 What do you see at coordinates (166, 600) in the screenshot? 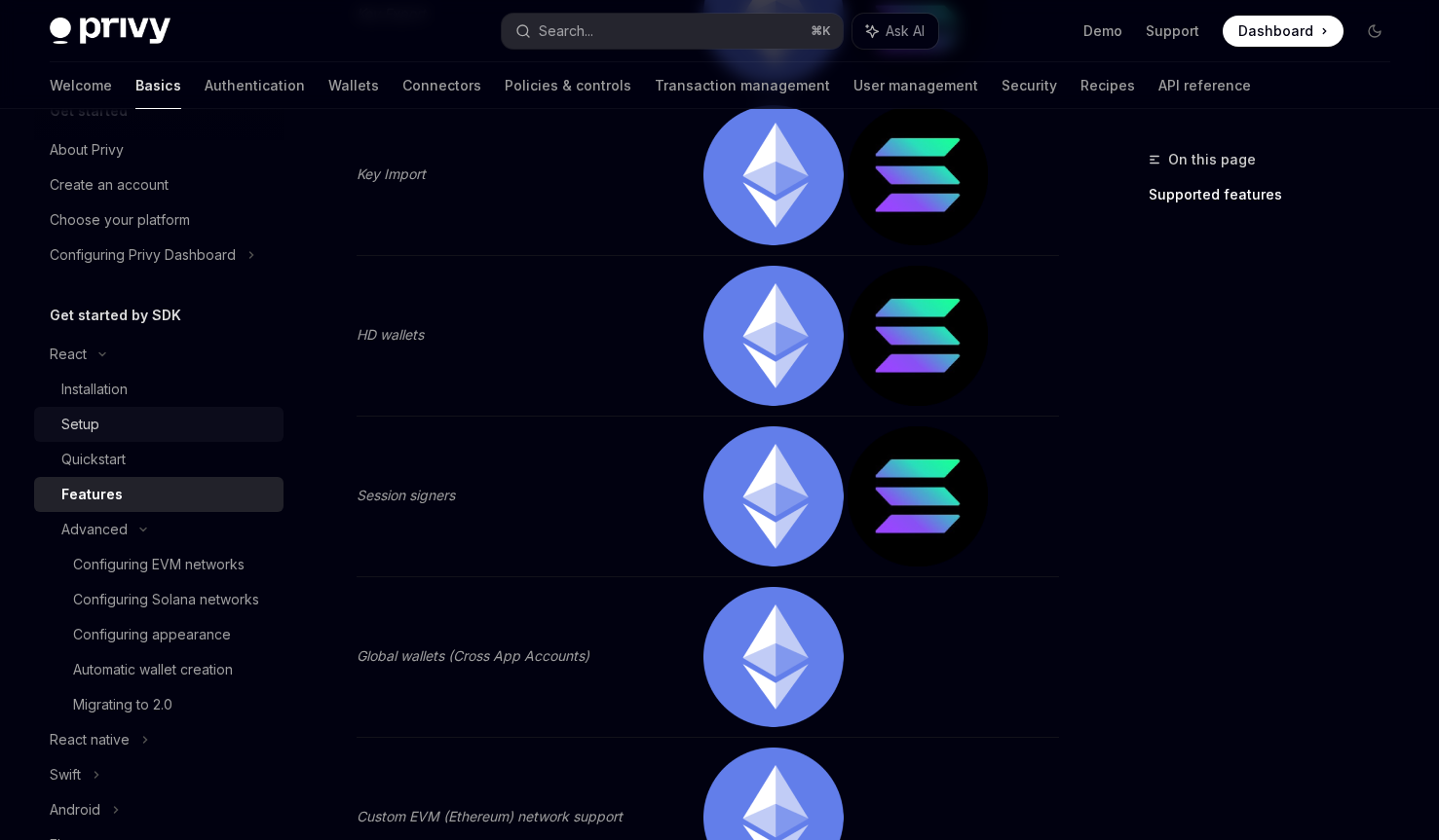
I see `div: Configuring Solana networks` at bounding box center [166, 600].